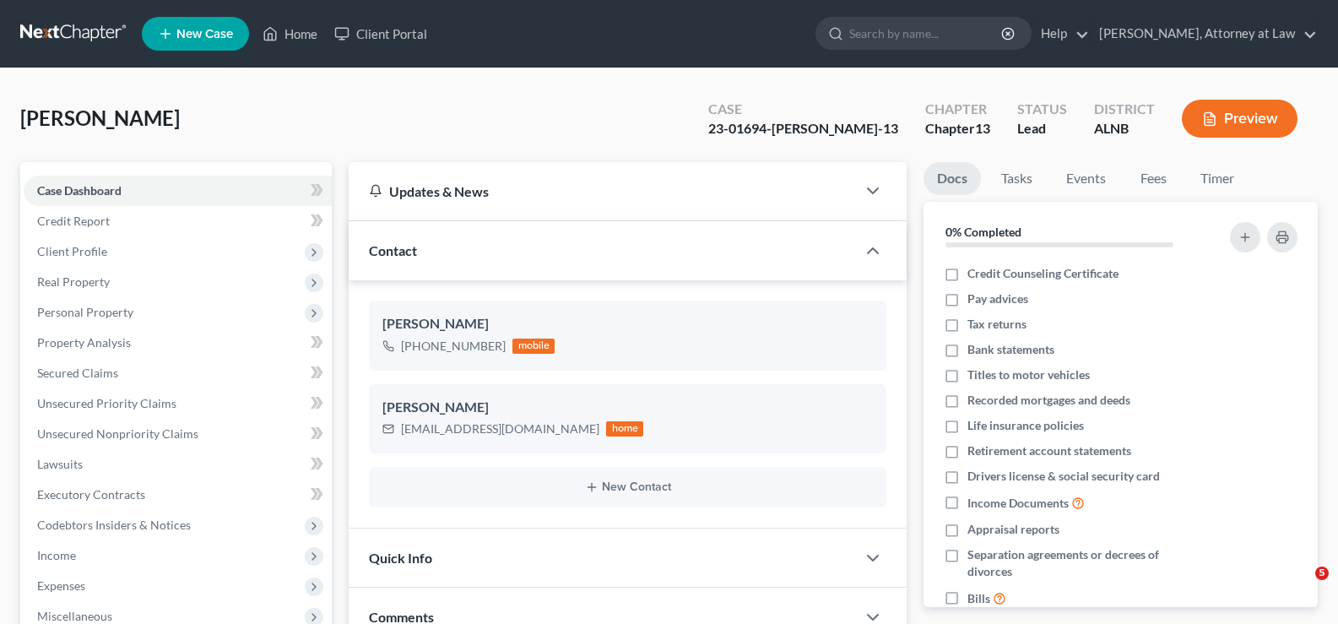  I want to click on div: Case, so click(803, 109).